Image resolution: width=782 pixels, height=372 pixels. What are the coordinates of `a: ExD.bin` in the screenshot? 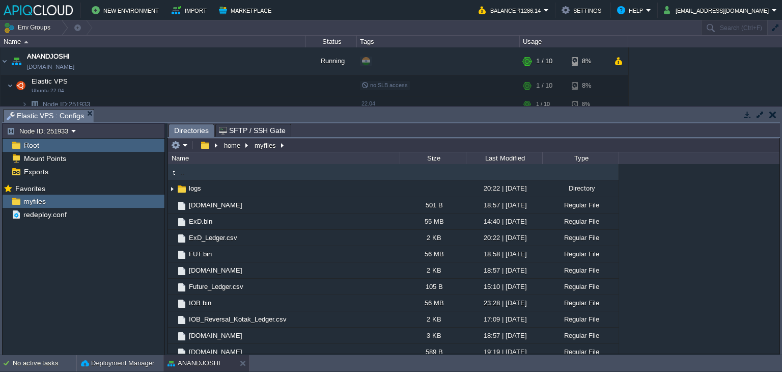 It's located at (201, 221).